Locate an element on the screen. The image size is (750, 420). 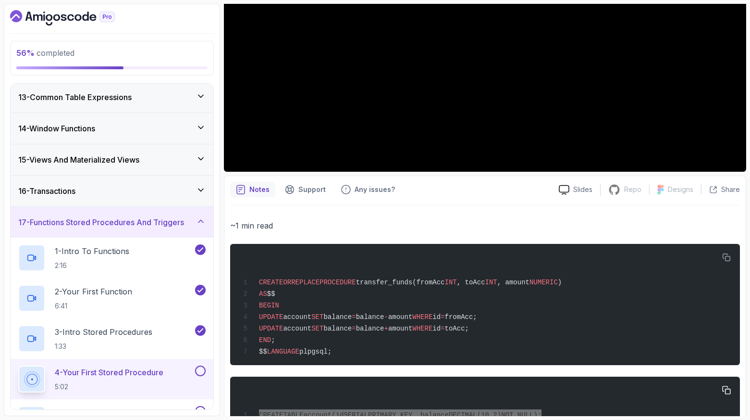
span: transfer_funds(fromAcc is located at coordinates (400, 282).